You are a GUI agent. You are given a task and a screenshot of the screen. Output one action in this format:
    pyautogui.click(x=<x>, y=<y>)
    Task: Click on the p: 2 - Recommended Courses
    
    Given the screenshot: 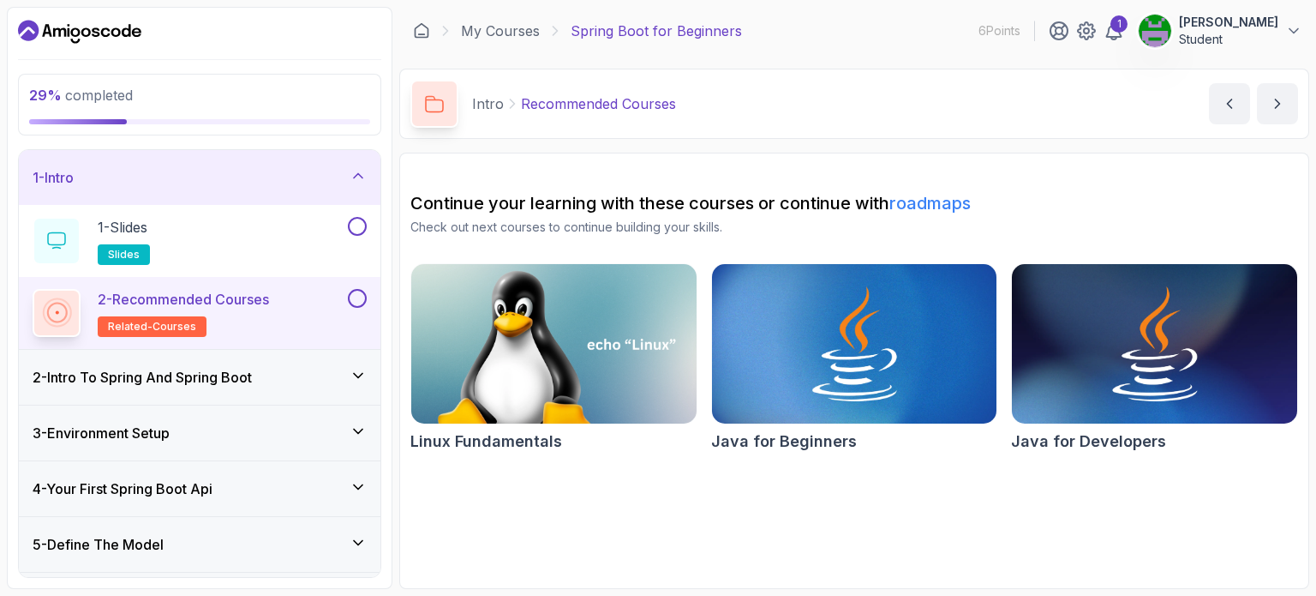 What is the action you would take?
    pyautogui.click(x=183, y=299)
    